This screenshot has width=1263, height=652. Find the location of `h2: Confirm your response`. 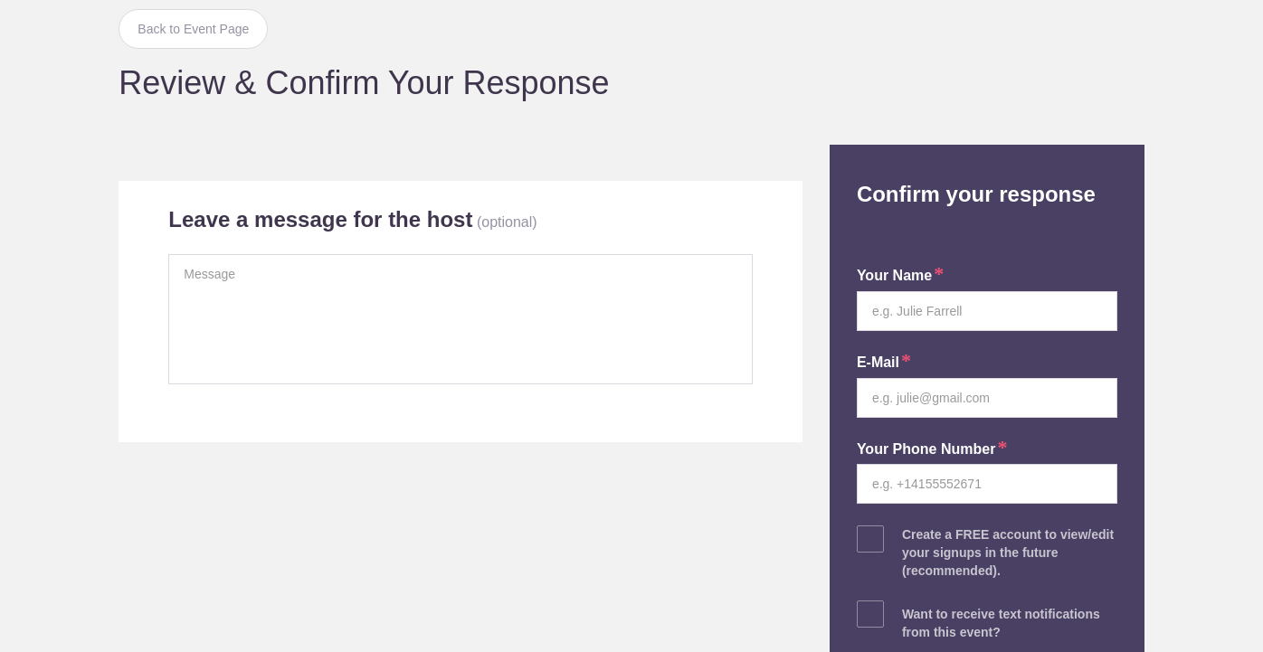

h2: Confirm your response is located at coordinates (987, 176).